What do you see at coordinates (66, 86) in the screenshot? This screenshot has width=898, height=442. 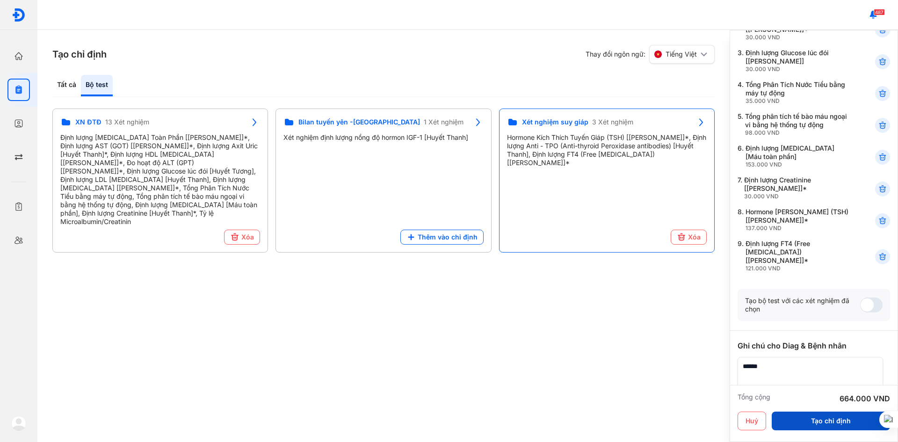 I see `div: Tất cả` at bounding box center [66, 86].